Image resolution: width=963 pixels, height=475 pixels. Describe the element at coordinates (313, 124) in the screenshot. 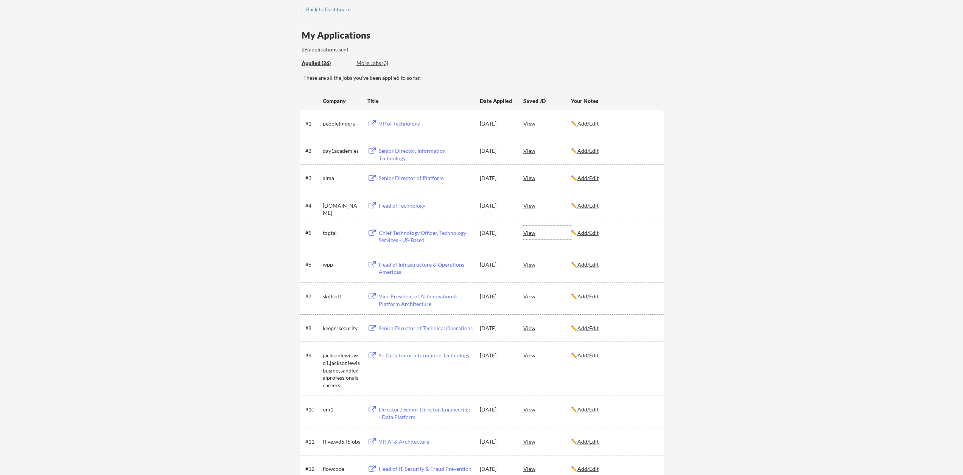

I see `div: #1` at that location.